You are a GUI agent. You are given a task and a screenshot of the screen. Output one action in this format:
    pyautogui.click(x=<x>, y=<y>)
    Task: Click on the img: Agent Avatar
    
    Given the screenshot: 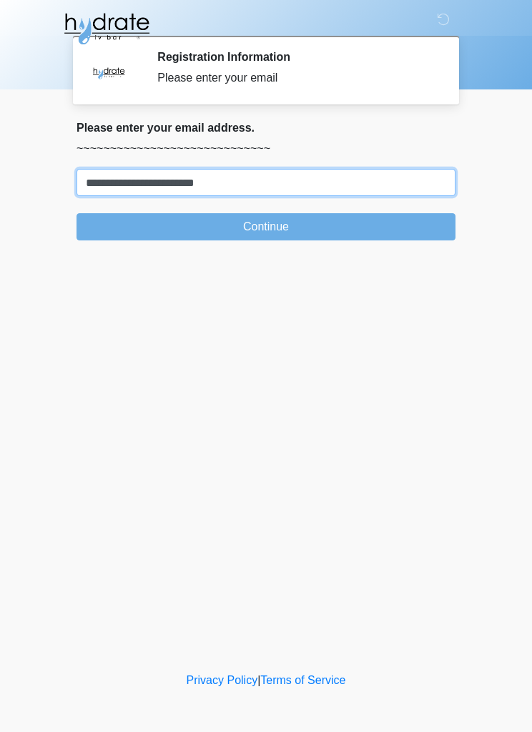 What is the action you would take?
    pyautogui.click(x=109, y=72)
    